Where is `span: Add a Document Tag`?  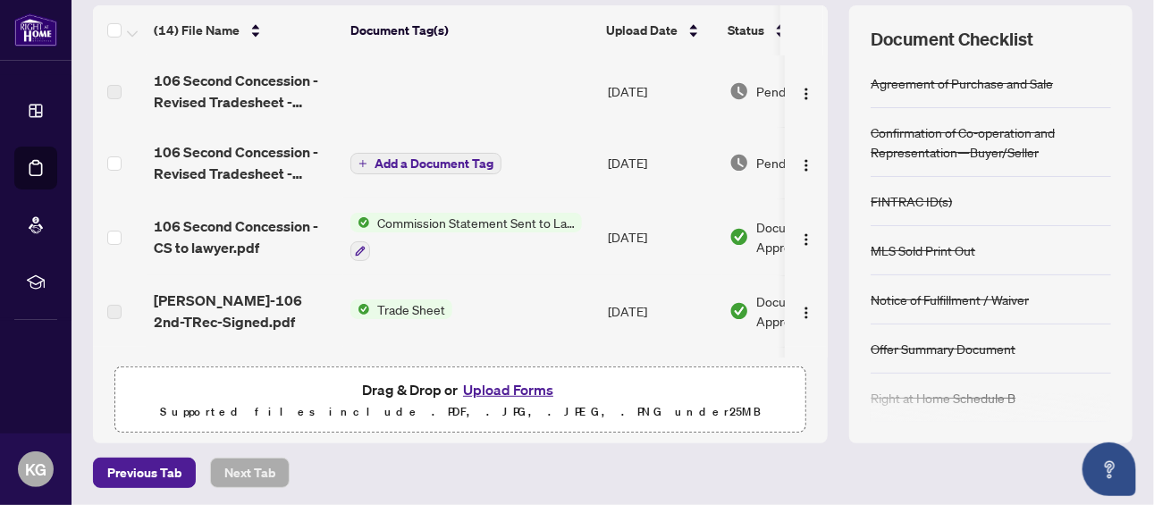
span: Add a Document Tag is located at coordinates (434, 164).